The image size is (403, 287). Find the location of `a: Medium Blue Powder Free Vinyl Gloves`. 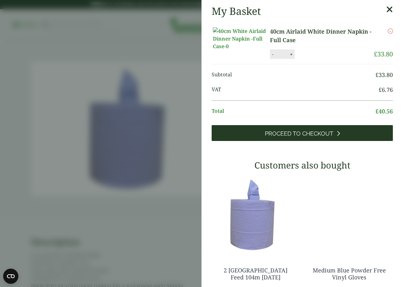

a: Medium Blue Powder Free Vinyl Gloves is located at coordinates (349, 274).